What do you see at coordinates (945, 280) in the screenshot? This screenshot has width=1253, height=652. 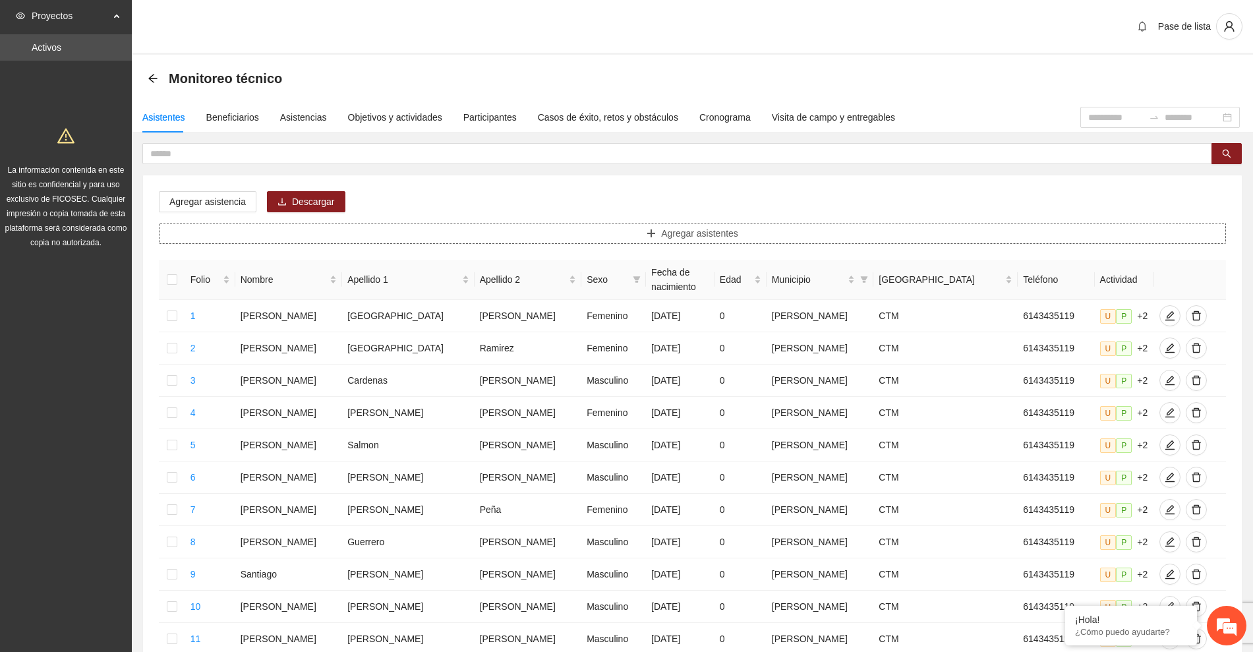 I see `th: Colonia` at bounding box center [945, 280].